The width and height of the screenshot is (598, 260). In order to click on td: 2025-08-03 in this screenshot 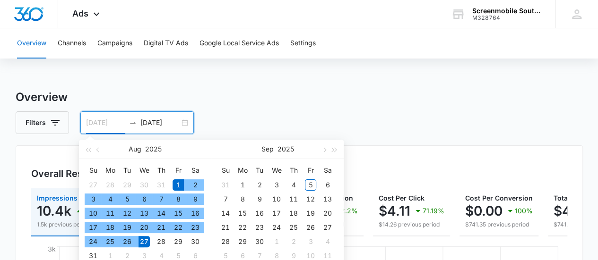, I will do `click(93, 199)`.